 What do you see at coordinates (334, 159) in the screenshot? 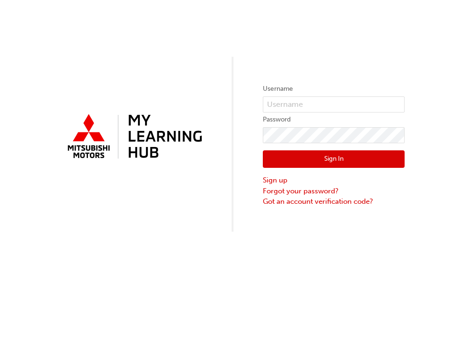
I see `button: Sign In` at bounding box center [334, 159].